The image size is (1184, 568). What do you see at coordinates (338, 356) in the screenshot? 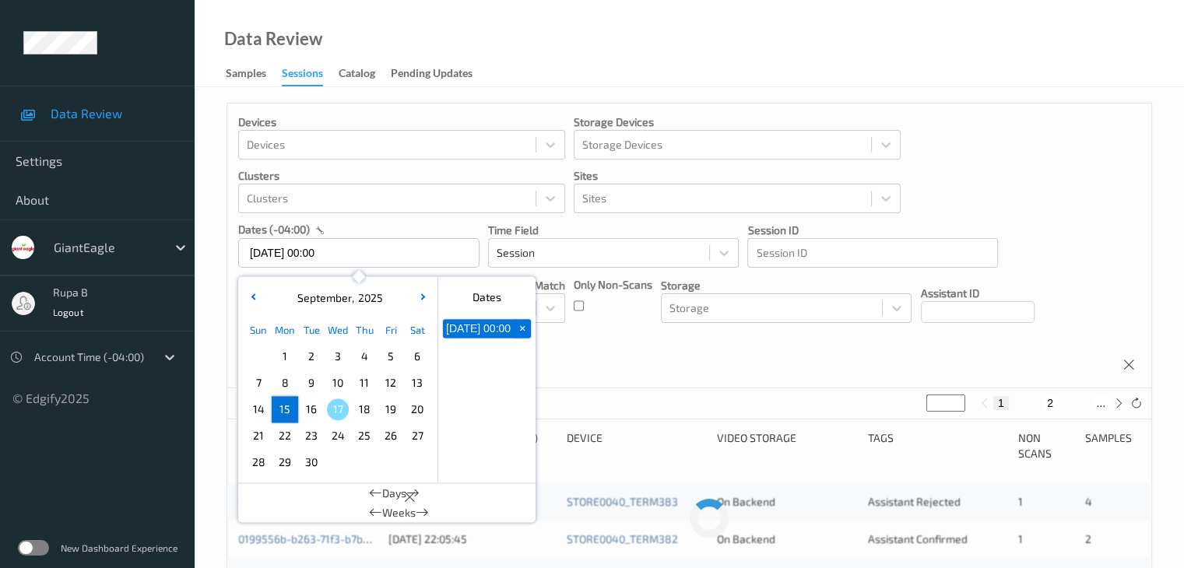
I see `div: Choose Wednesday September 03 of 2025` at bounding box center [338, 356].